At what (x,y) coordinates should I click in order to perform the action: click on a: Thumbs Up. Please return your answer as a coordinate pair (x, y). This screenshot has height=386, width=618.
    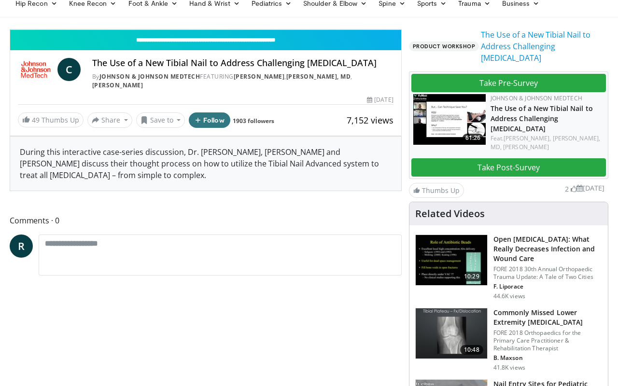
    Looking at the image, I should click on (436, 190).